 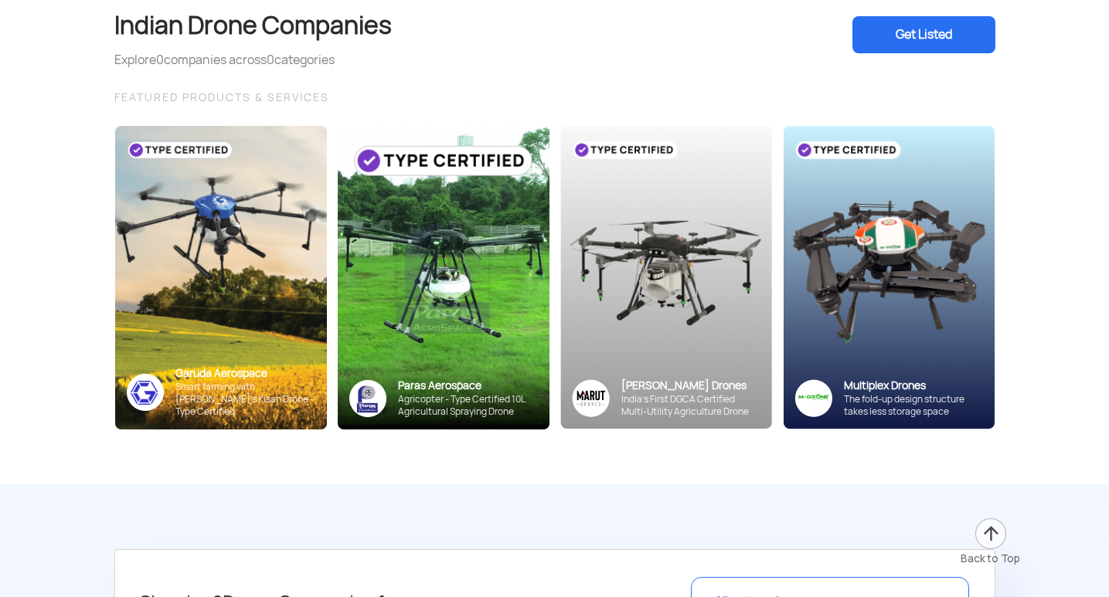 I want to click on img: bg_multiplex_sky.png, so click(x=889, y=277).